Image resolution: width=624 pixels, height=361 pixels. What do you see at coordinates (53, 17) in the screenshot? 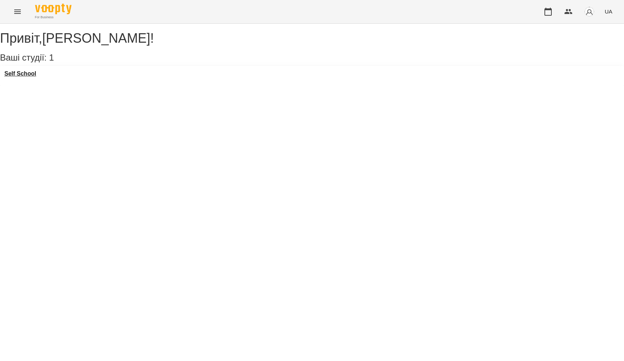
I see `span: For Business` at bounding box center [53, 17].